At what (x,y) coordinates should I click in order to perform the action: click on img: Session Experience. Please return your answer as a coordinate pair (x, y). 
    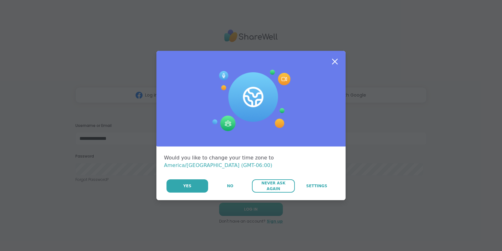
    Looking at the image, I should click on (251, 101).